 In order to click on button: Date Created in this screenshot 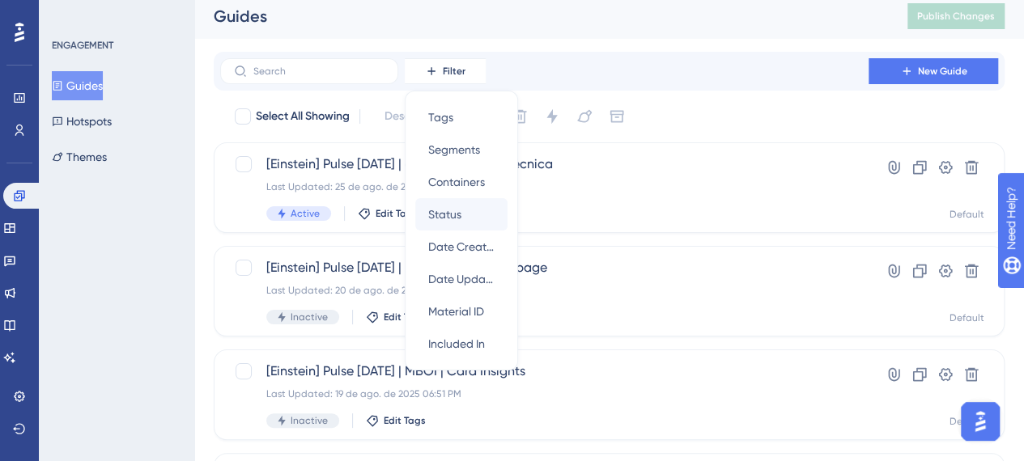, I will do `click(461, 247)`.